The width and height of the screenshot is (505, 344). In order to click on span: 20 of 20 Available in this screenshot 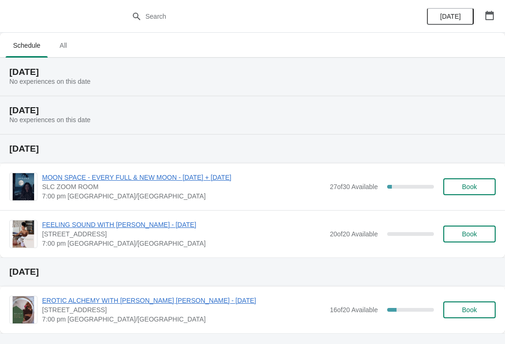, I will do `click(353, 234)`.